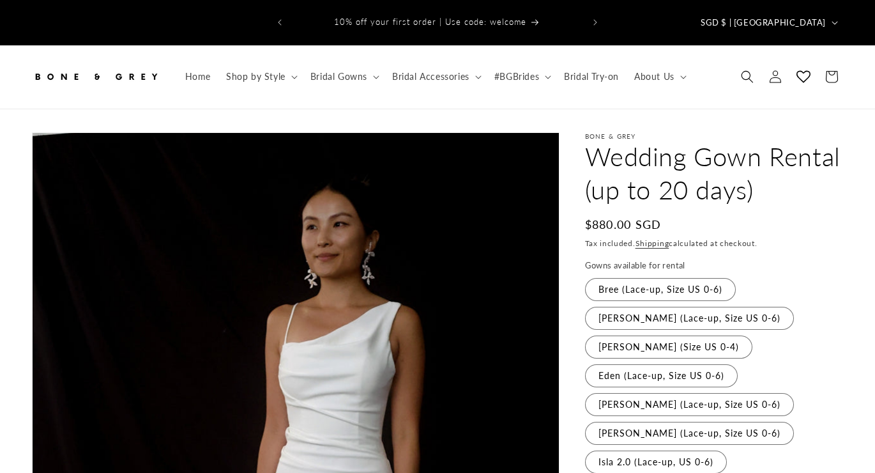 Image resolution: width=875 pixels, height=473 pixels. I want to click on summary: Bridal Accessories, so click(436, 77).